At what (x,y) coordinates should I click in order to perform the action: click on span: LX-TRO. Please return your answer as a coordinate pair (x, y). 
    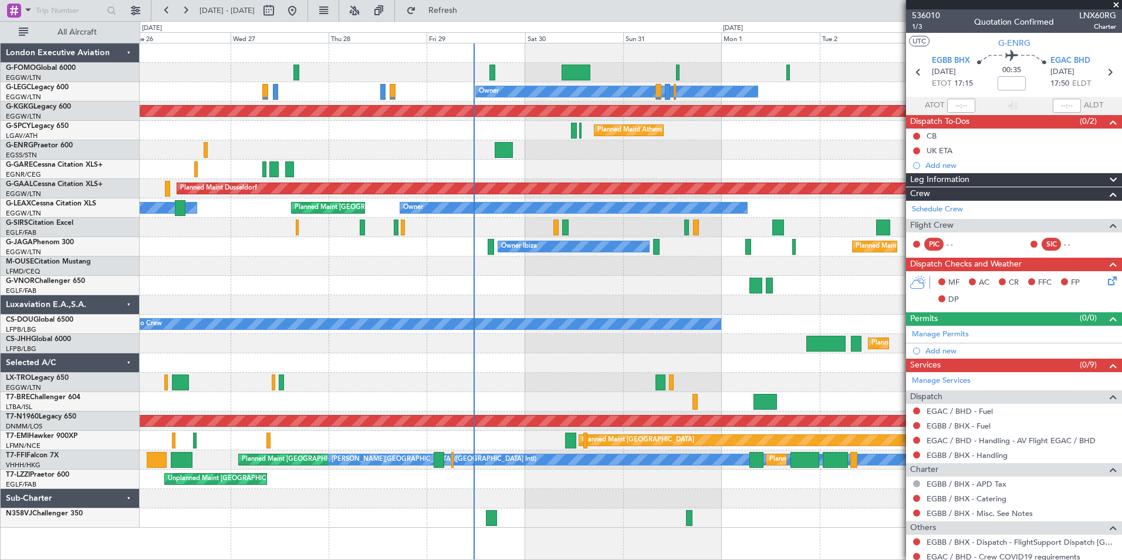
    Looking at the image, I should click on (18, 378).